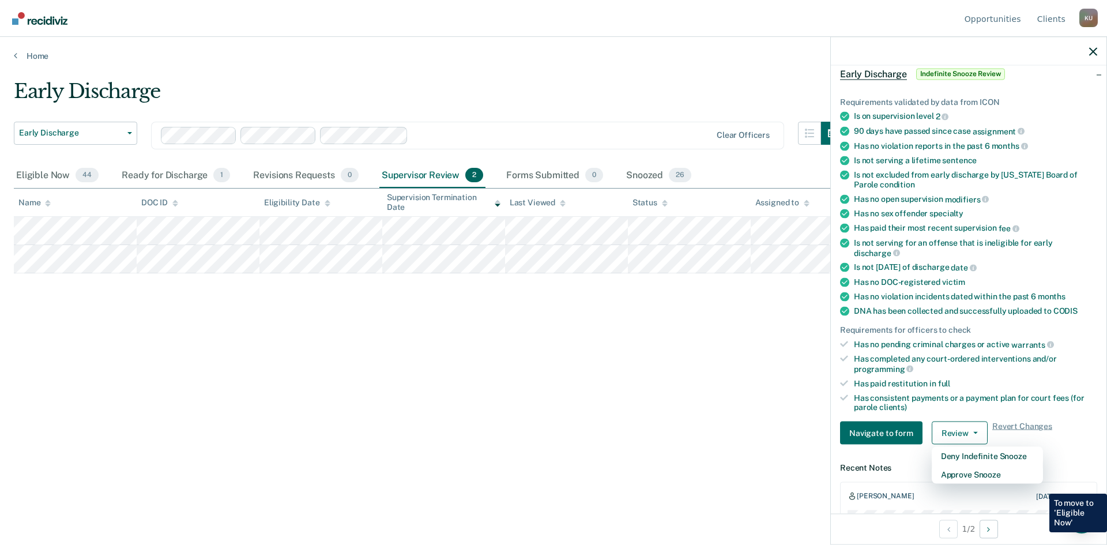 The width and height of the screenshot is (1107, 545). What do you see at coordinates (443, 202) in the screenshot?
I see `div: Supervision Termination Date` at bounding box center [443, 202].